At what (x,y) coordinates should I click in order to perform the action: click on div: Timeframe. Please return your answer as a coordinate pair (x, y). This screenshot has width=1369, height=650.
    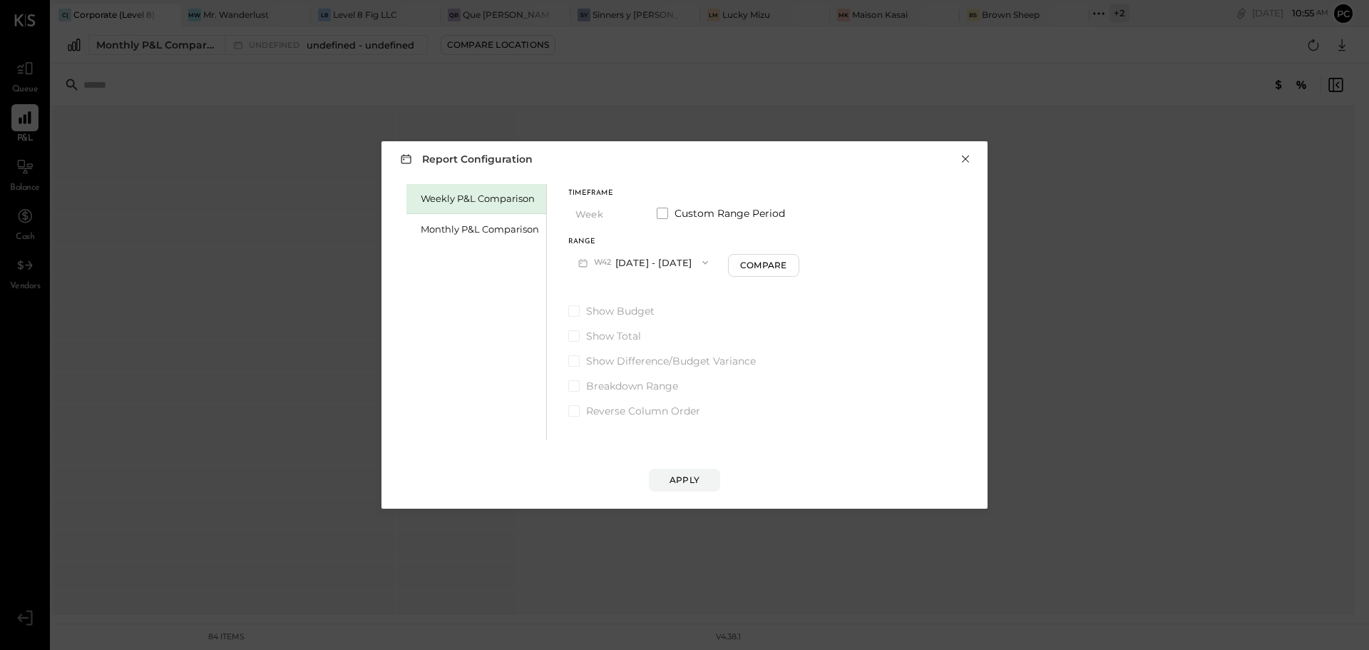
    Looking at the image, I should click on (604, 193).